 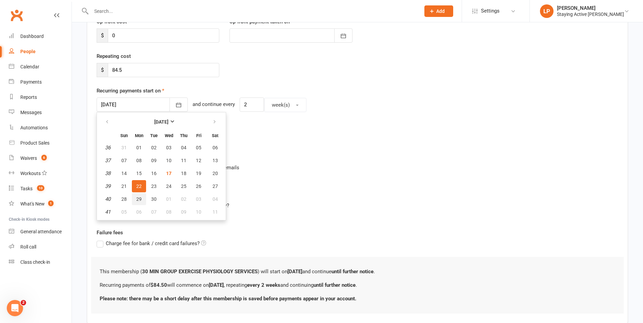 I want to click on a: Waivers 6, so click(x=40, y=158).